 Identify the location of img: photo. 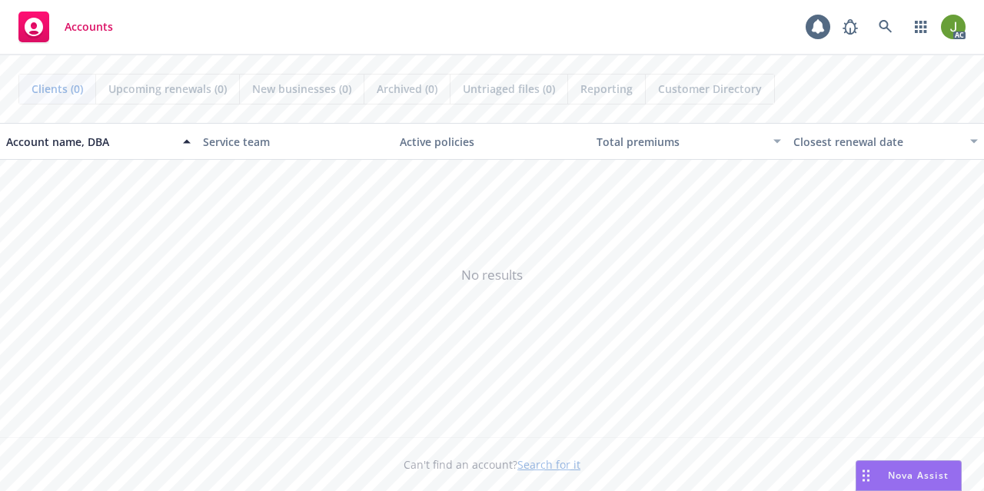
(953, 27).